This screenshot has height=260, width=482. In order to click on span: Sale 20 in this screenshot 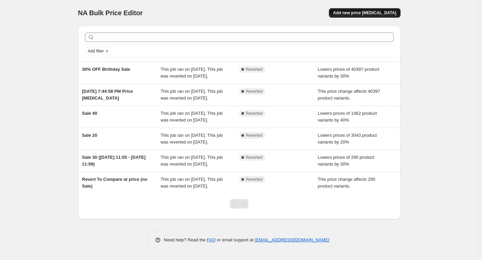, I will do `click(90, 135)`.